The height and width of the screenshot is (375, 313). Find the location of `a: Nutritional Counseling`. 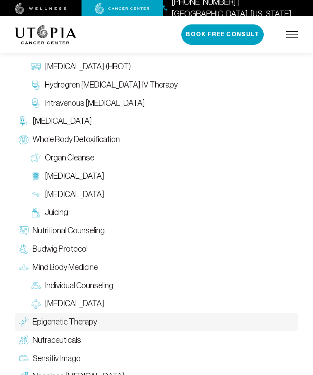

a: Nutritional Counseling is located at coordinates (157, 231).